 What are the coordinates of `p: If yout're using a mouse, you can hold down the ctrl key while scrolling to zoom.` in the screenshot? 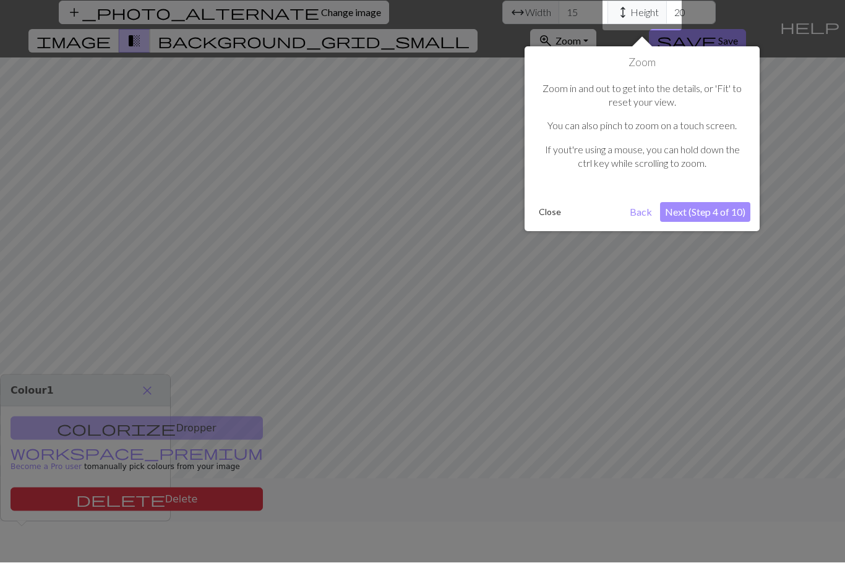 It's located at (642, 157).